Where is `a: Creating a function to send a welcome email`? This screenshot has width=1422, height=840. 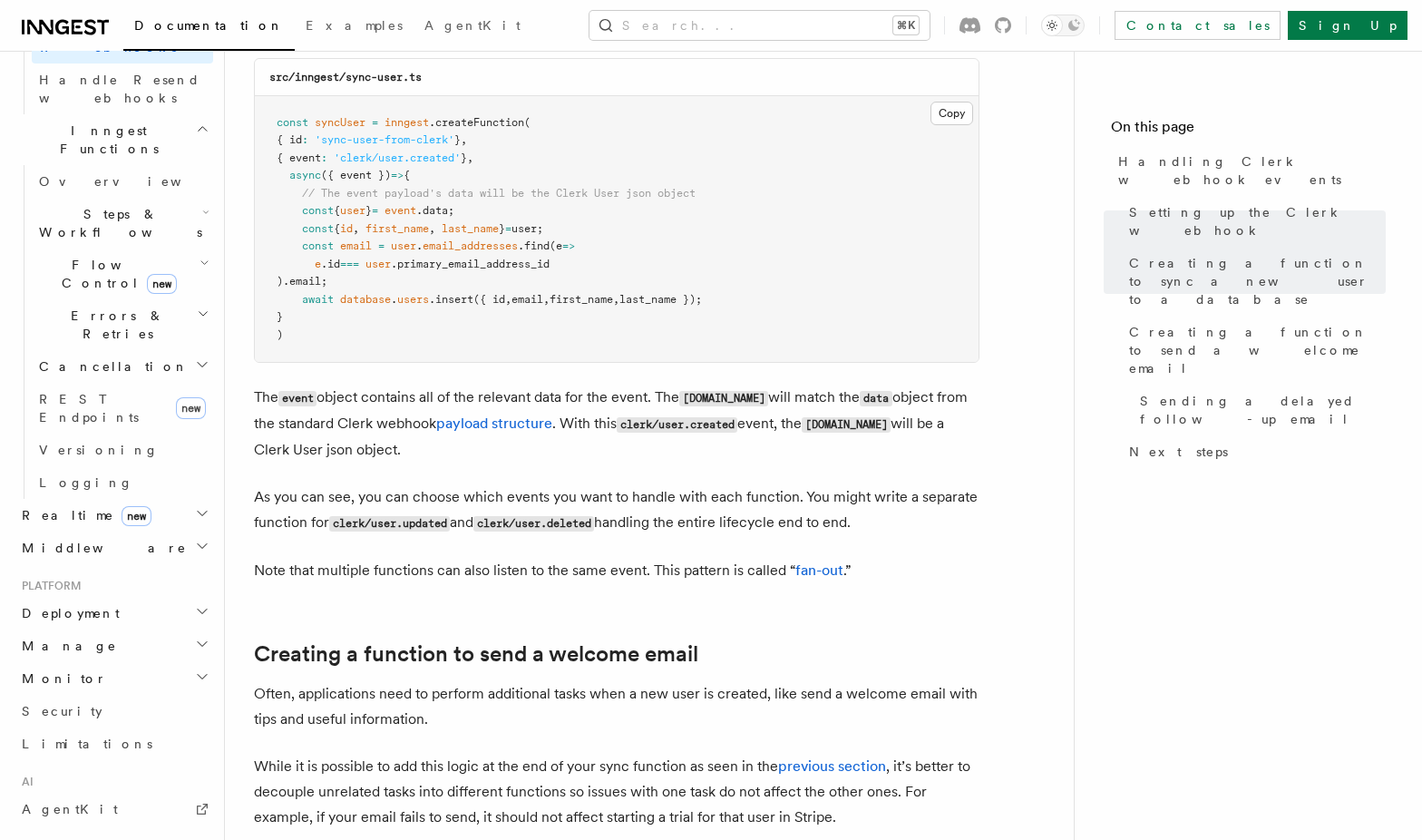 a: Creating a function to send a welcome email is located at coordinates (476, 654).